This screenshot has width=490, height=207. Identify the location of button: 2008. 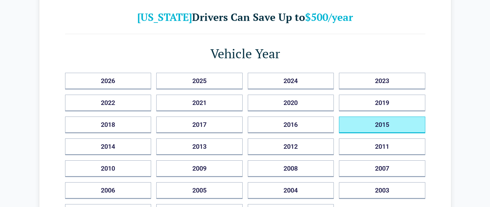
(291, 169).